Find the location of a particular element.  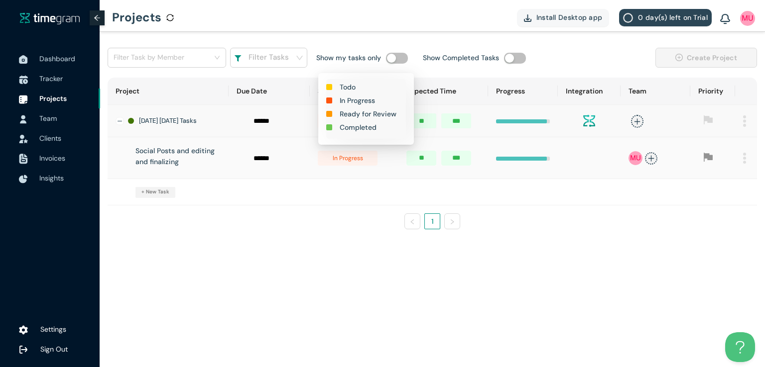

h1: Completed is located at coordinates (358, 127).